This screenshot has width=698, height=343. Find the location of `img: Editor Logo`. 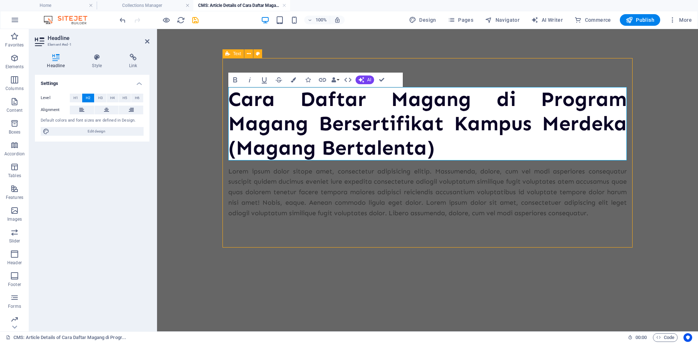

img: Editor Logo is located at coordinates (69, 20).